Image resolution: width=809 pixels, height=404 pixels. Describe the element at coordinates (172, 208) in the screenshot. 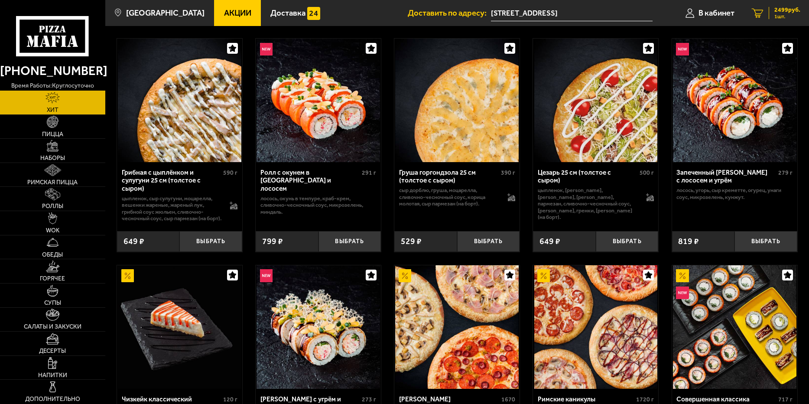

I see `p: цыпленок, сыр сулугуни, моцарелла, вешенки жареные, жареный лук, грибной соус Жюльен, сливочно-че...` at that location.